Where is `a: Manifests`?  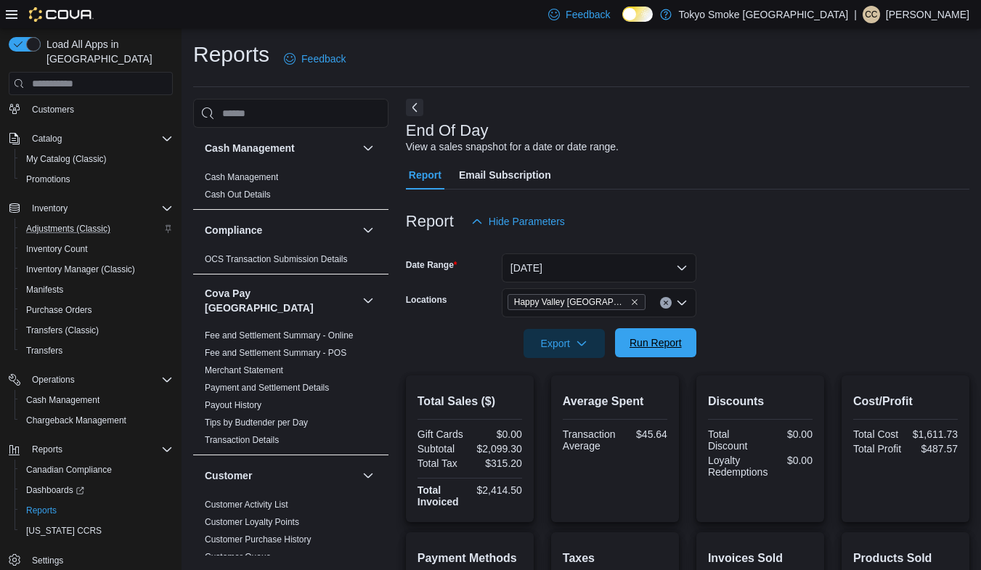
a: Manifests is located at coordinates (44, 290).